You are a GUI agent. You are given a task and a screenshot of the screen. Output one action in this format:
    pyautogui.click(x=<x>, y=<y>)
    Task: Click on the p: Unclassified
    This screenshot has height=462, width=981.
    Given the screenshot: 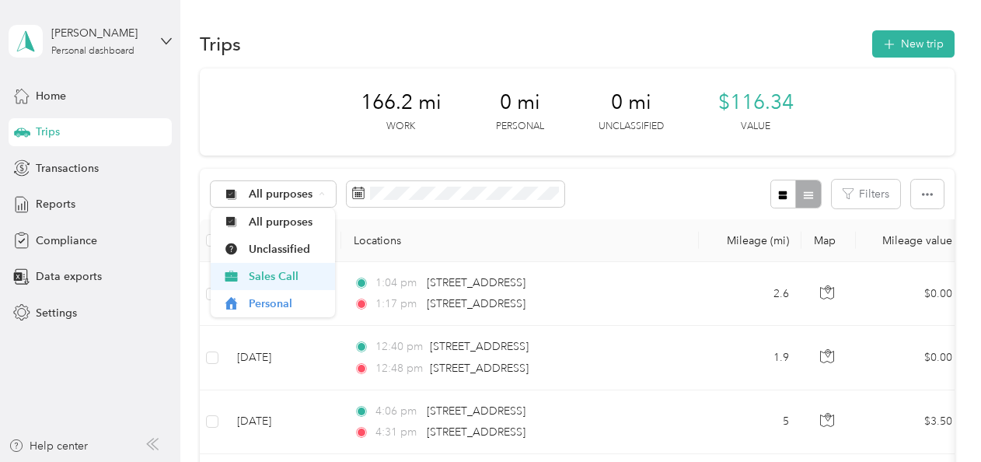 What is the action you would take?
    pyautogui.click(x=631, y=127)
    